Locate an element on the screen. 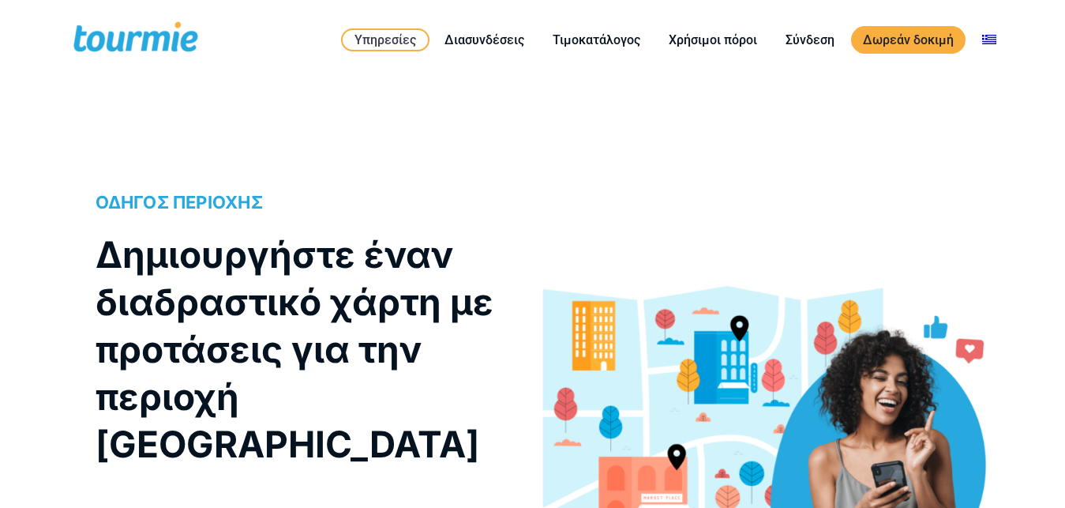 The height and width of the screenshot is (508, 1065). a: Διασυνδέσεις is located at coordinates (484, 39).